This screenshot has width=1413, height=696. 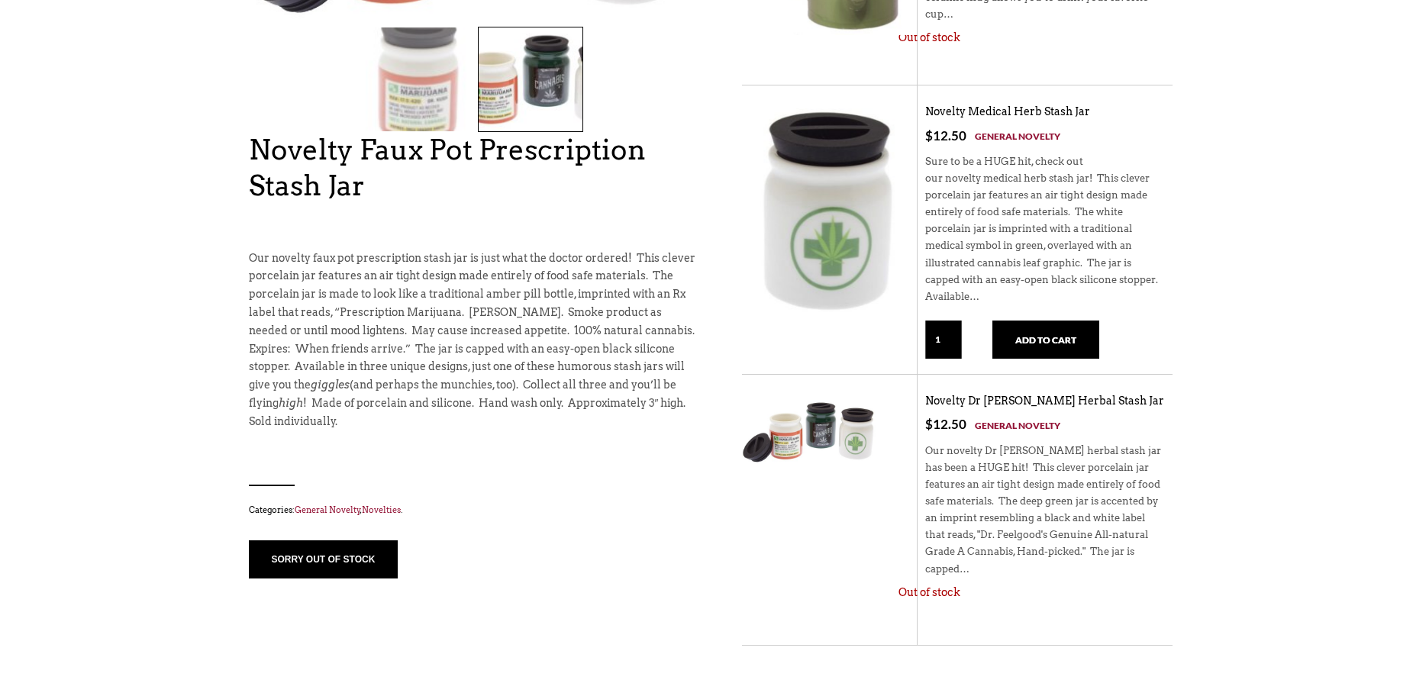 I want to click on p: Our novelty faux pot prescription stash jar is just what the doctor ordered! This clever porcelai..., so click(x=474, y=341).